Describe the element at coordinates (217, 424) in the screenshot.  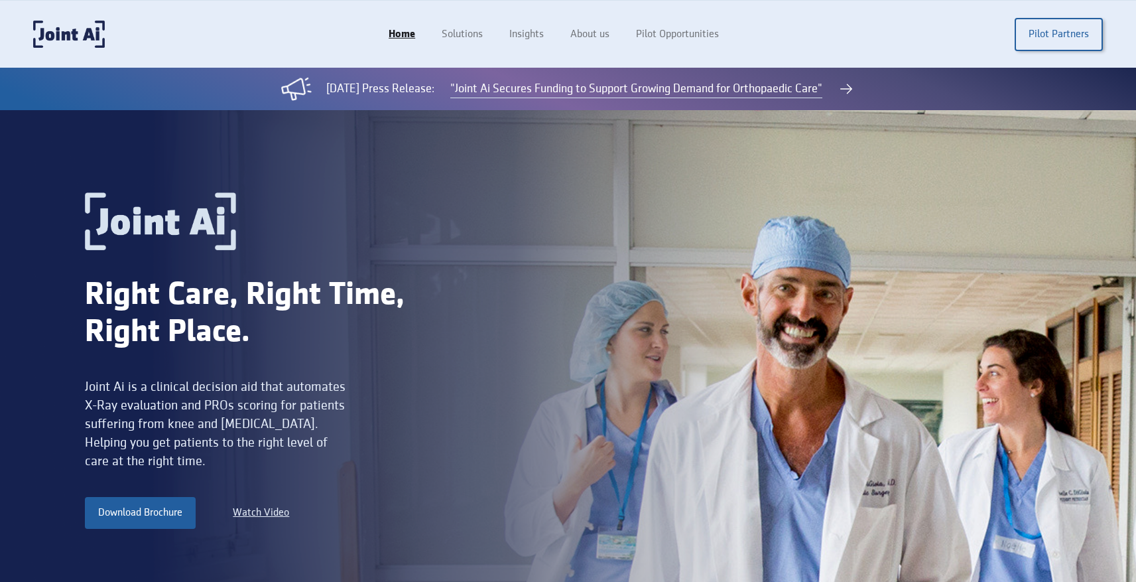
I see `div: Joint Ai is a clinical decision aid that automates X-Ray evaluation and PROs scoring for patients...` at that location.